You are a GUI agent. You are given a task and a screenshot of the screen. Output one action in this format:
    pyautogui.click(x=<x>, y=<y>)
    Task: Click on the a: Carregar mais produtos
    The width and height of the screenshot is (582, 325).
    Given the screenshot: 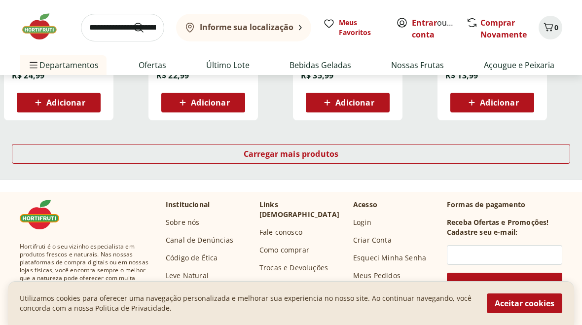 What is the action you would take?
    pyautogui.click(x=291, y=156)
    